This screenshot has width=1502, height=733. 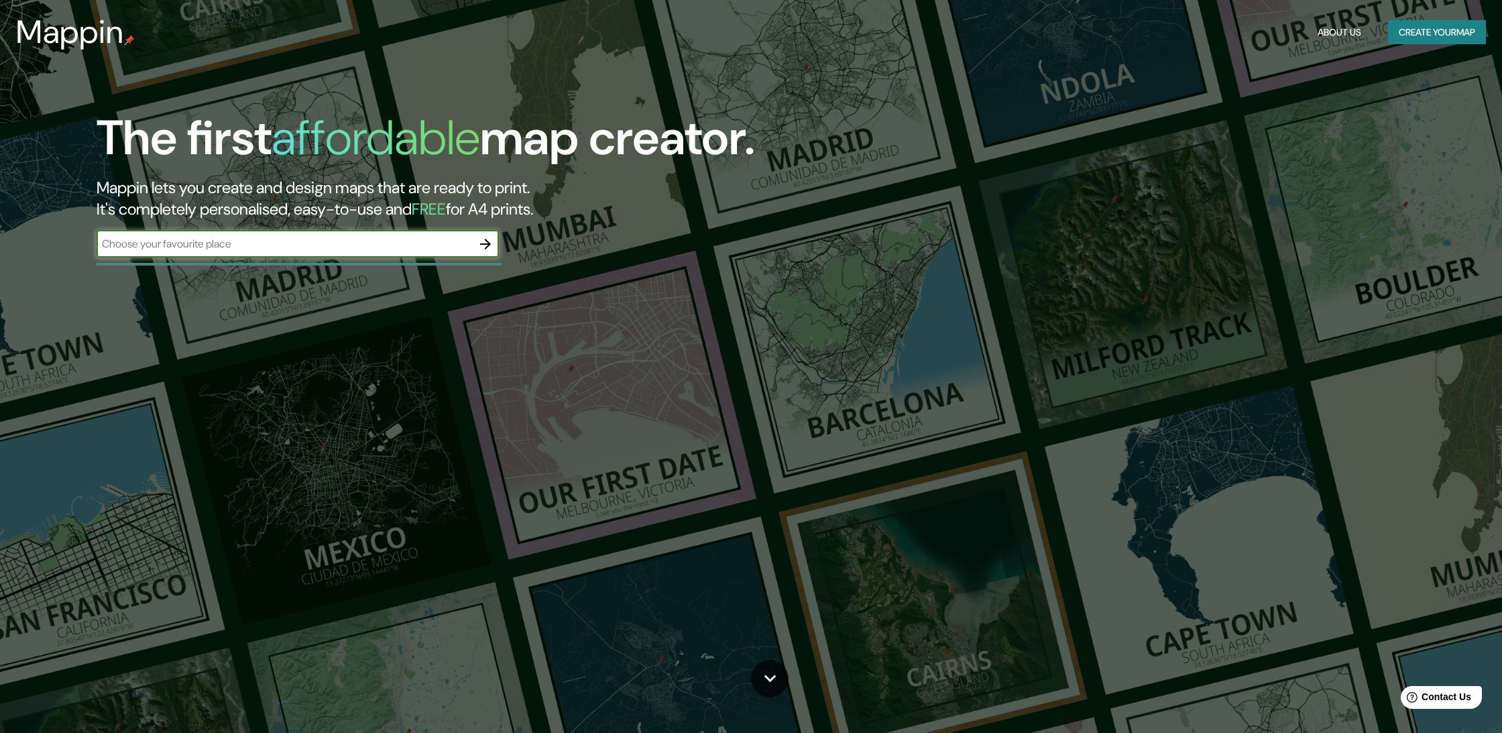 What do you see at coordinates (284, 243) in the screenshot?
I see `input: Choose your favourite place` at bounding box center [284, 243].